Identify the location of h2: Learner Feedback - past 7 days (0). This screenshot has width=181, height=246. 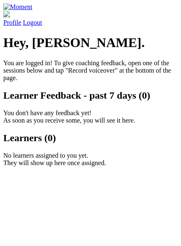
(90, 95).